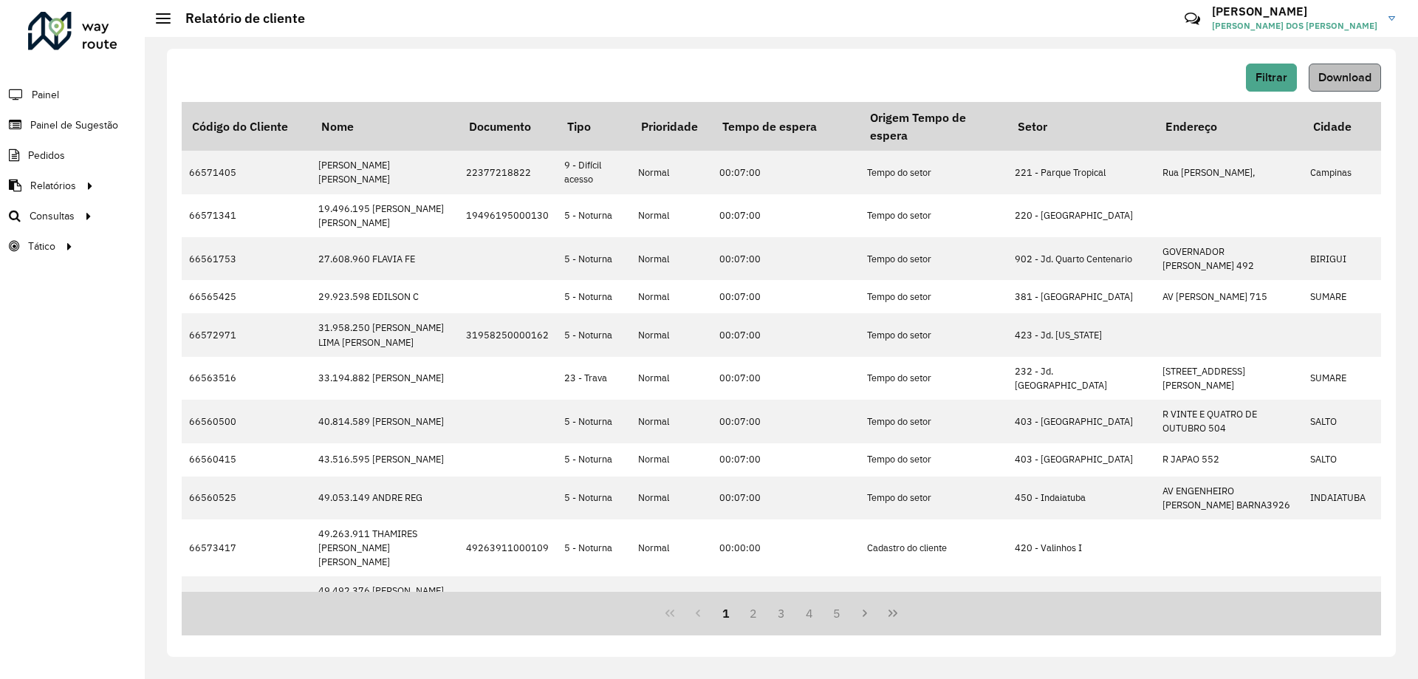  What do you see at coordinates (1229, 598) in the screenshot?
I see `td: R SACRAMENTO 30` at bounding box center [1229, 598].